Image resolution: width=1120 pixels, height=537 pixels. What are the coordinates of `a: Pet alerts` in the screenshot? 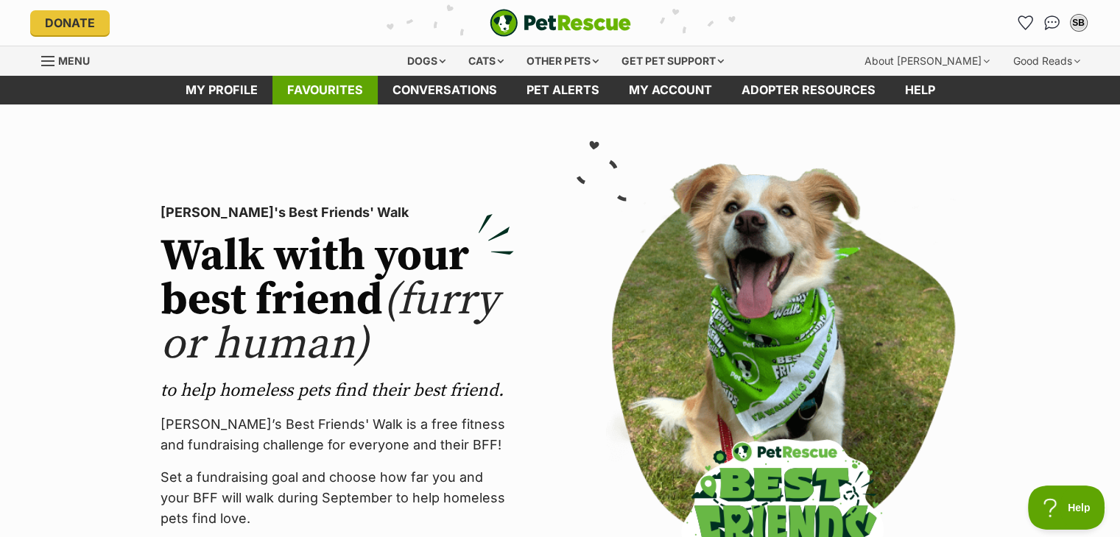 It's located at (562, 90).